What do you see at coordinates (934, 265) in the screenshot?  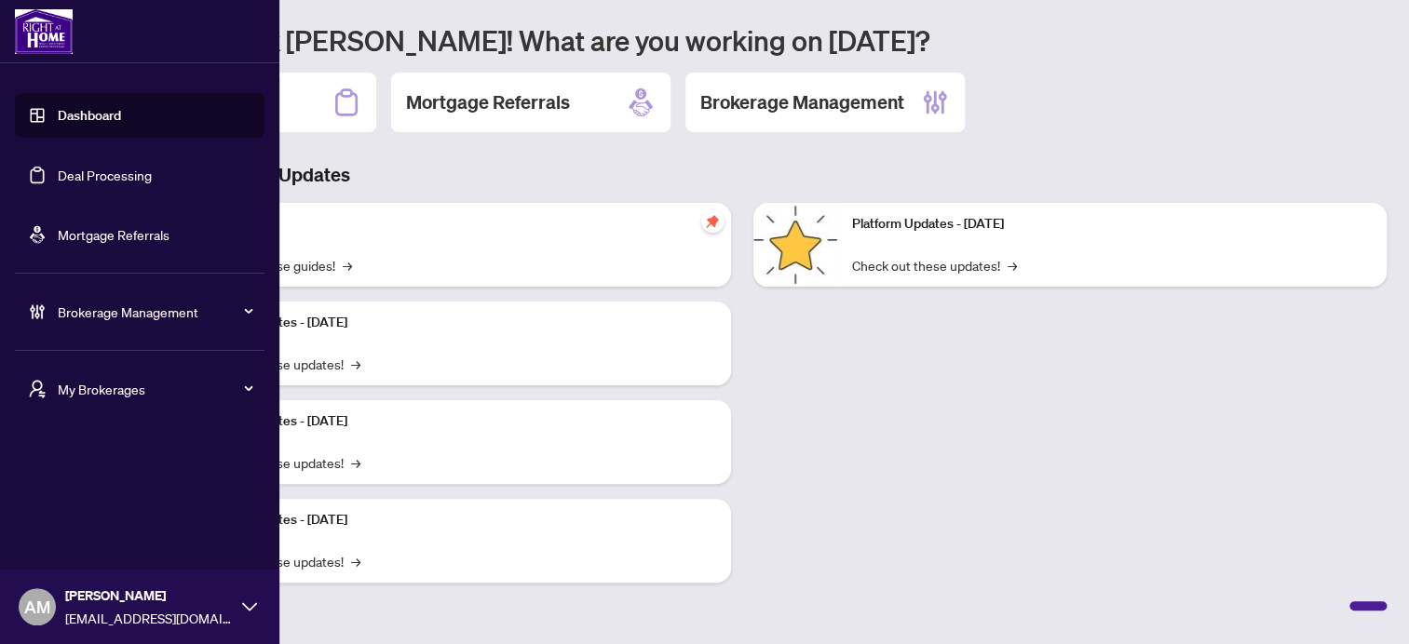 I see `a: Check out these updates!→` at bounding box center [934, 265].